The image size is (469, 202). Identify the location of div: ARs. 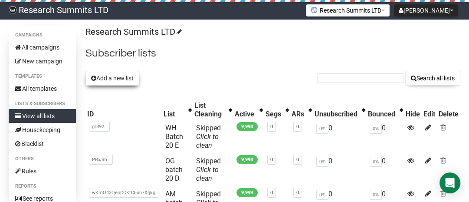
(298, 114).